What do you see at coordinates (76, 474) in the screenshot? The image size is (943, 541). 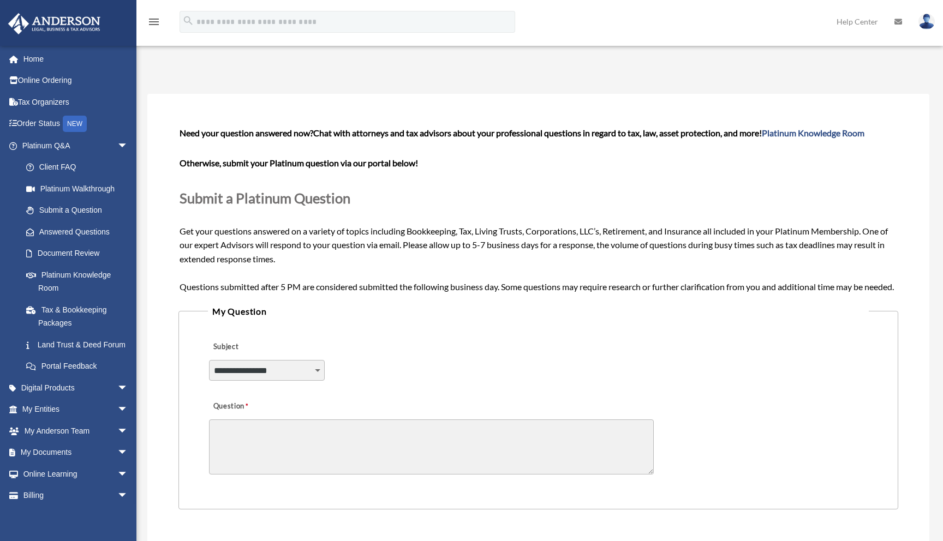 I see `a: Online Learningarrow_drop_down` at bounding box center [76, 474].